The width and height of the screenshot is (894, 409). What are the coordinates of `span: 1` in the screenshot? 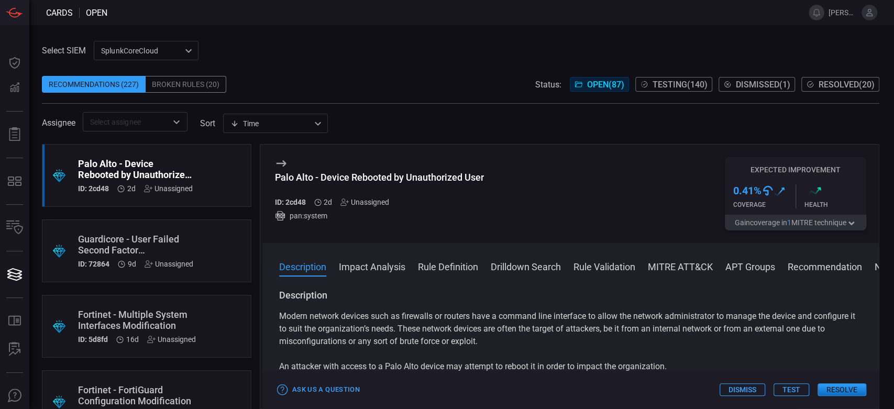 It's located at (790, 223).